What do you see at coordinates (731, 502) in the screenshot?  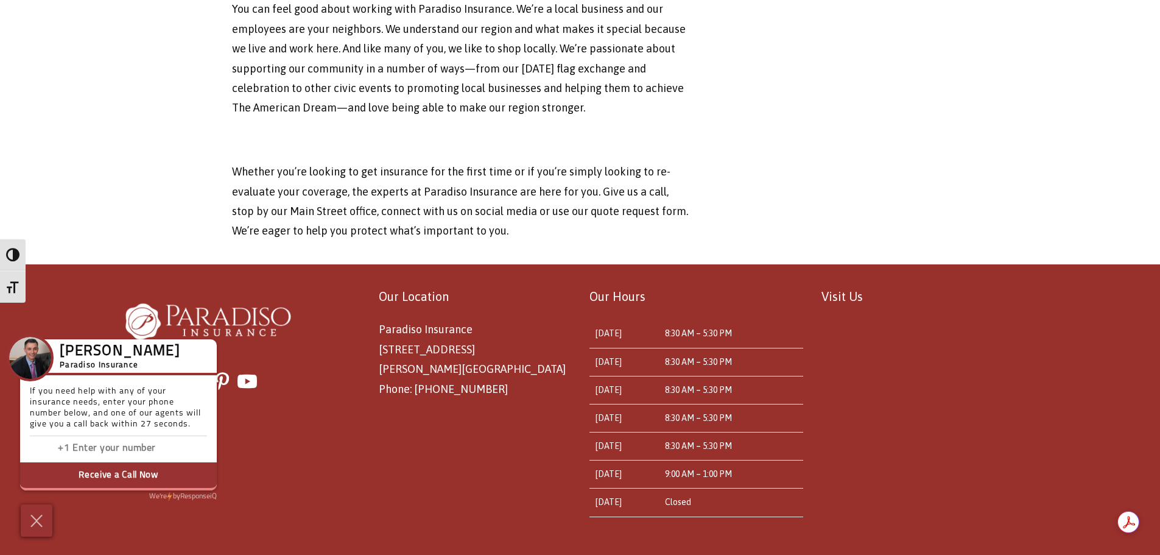 I see `td: Closed` at bounding box center [731, 502].